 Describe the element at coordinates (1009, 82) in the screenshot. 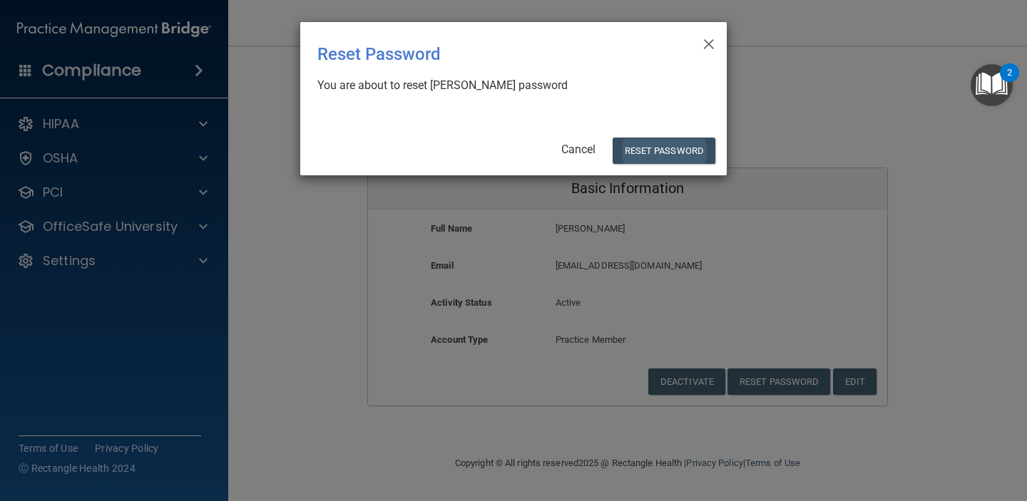

I see `div: 2` at that location.